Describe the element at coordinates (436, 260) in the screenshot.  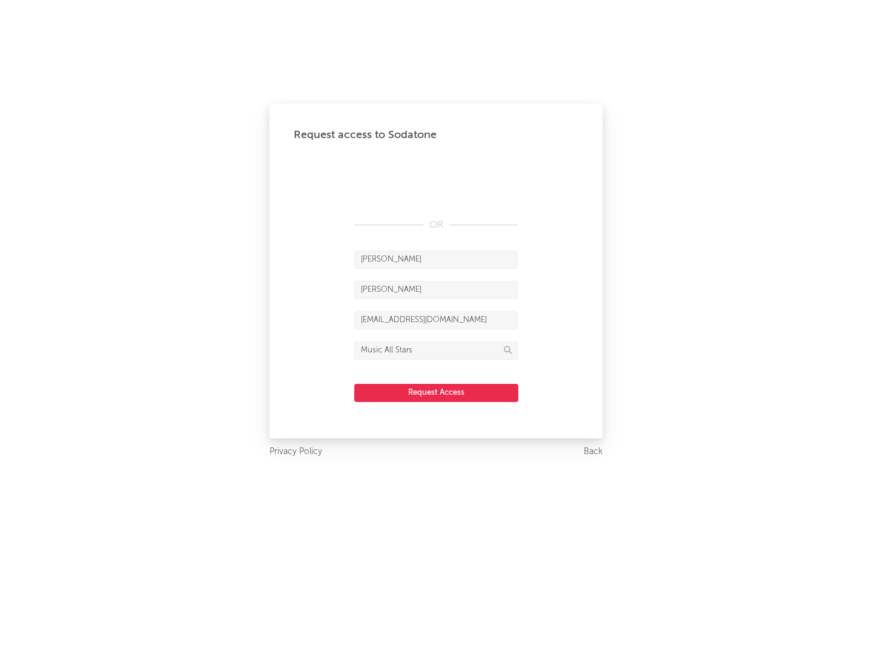
I see `input: First Name` at that location.